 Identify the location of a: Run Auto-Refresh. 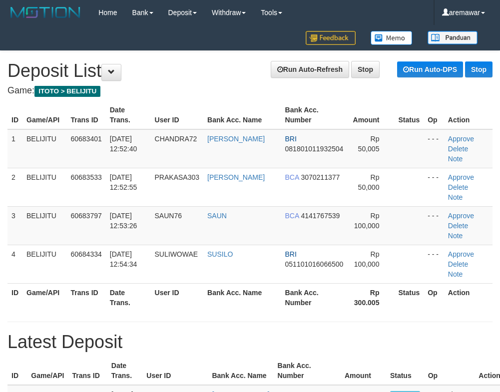
(310, 69).